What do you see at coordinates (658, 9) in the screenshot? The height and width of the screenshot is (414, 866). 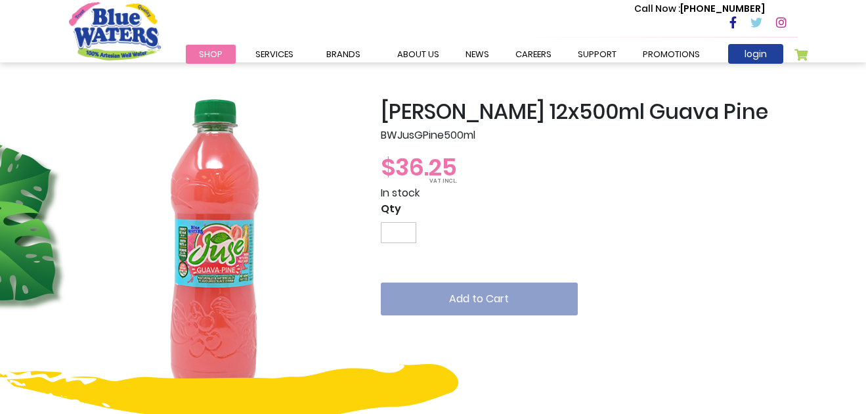 I see `span: Call Now :` at bounding box center [658, 9].